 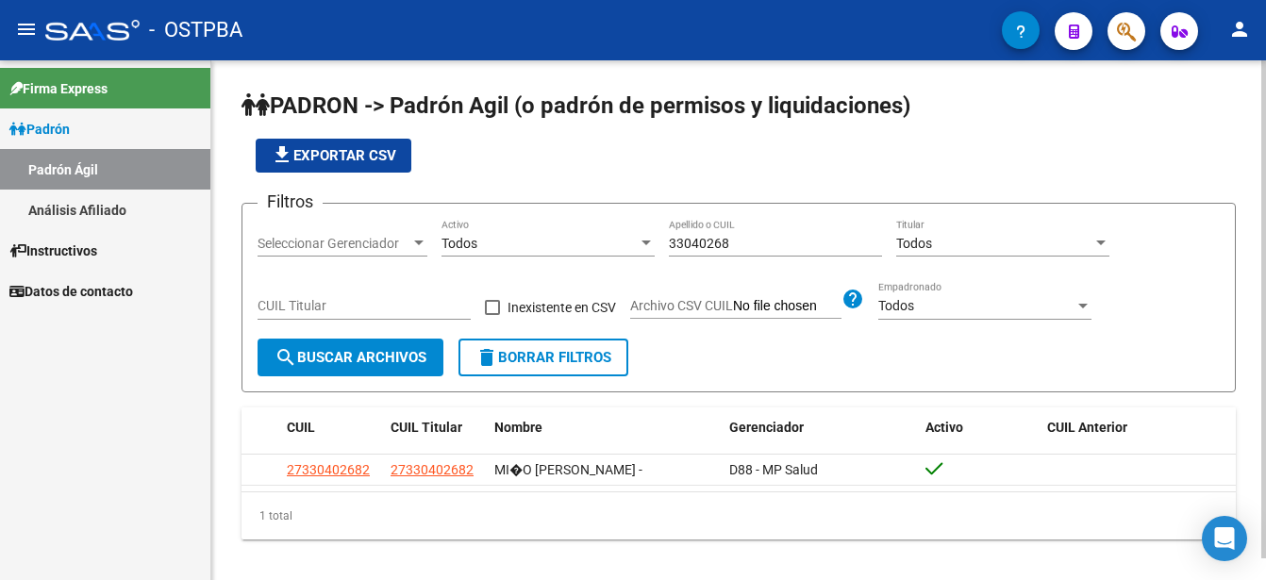 What do you see at coordinates (739, 516) in the screenshot?
I see `div: 1 total` at bounding box center [739, 516].